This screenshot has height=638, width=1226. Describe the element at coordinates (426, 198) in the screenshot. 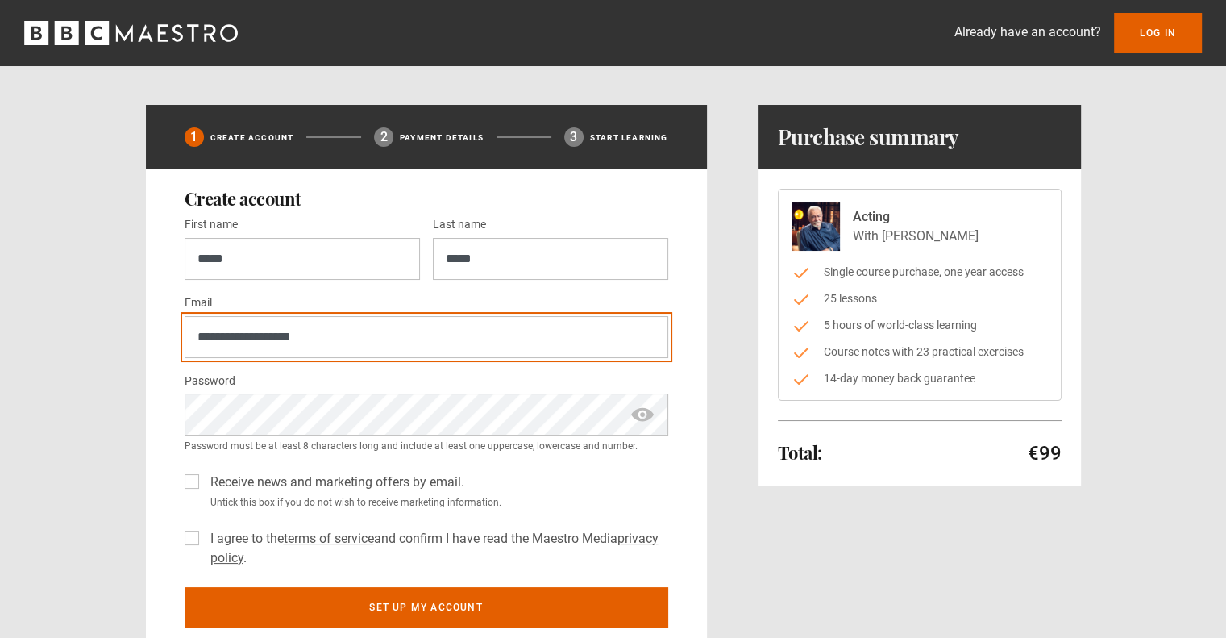

I see `h2: Create account` at that location.